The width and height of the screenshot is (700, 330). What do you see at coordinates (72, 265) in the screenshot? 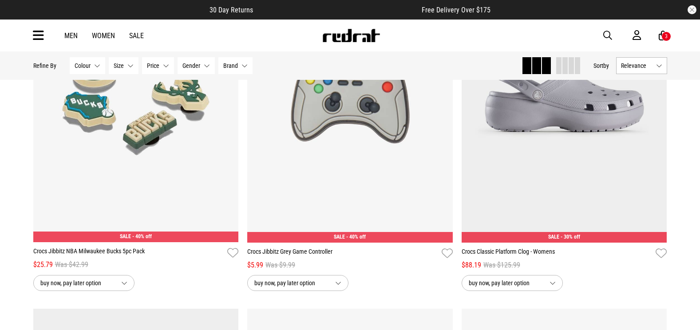
I see `span: Was $42.99` at bounding box center [72, 265].